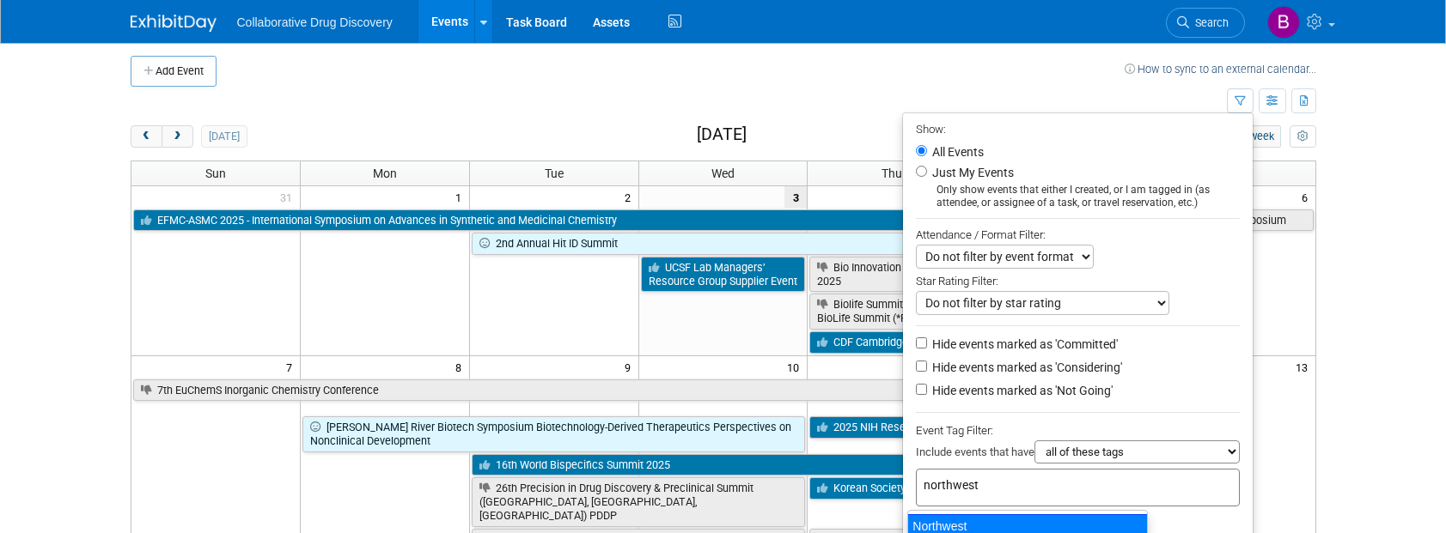 This screenshot has width=1446, height=533. What do you see at coordinates (976, 489) in the screenshot?
I see `a: Korean Society of Medicinal Chemistry Conference 2025` at bounding box center [976, 489].